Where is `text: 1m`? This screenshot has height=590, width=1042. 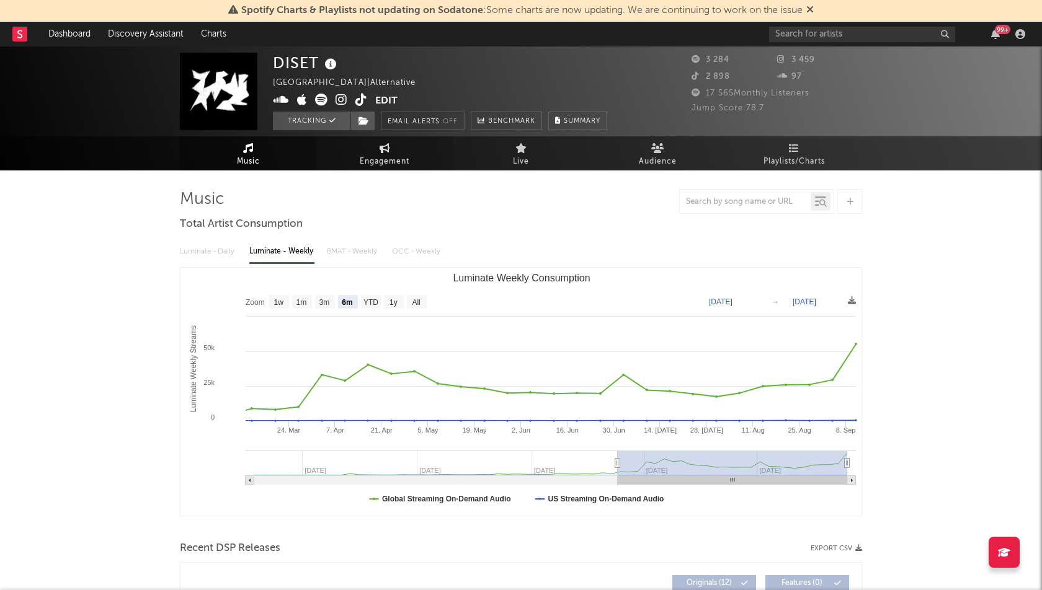
text: 1m is located at coordinates (301, 303).